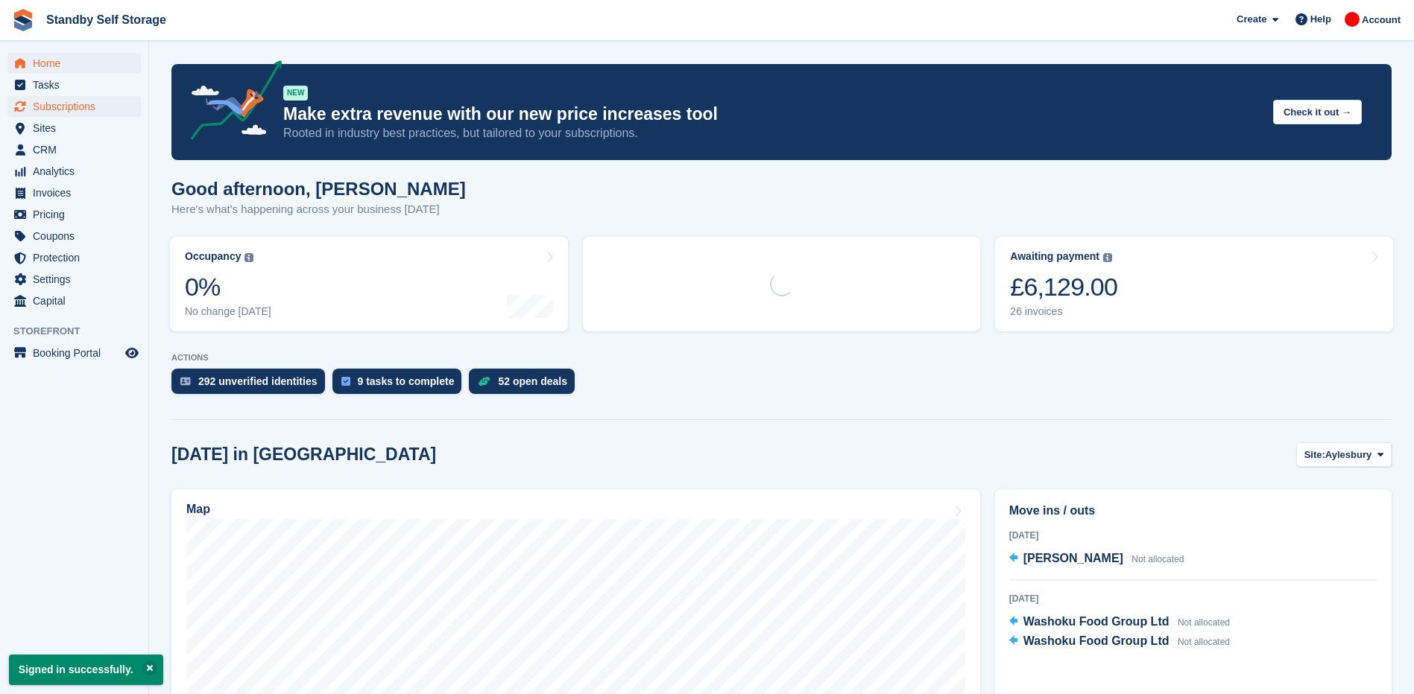  What do you see at coordinates (1352, 19) in the screenshot?
I see `img: Aaron Winter` at bounding box center [1352, 19].